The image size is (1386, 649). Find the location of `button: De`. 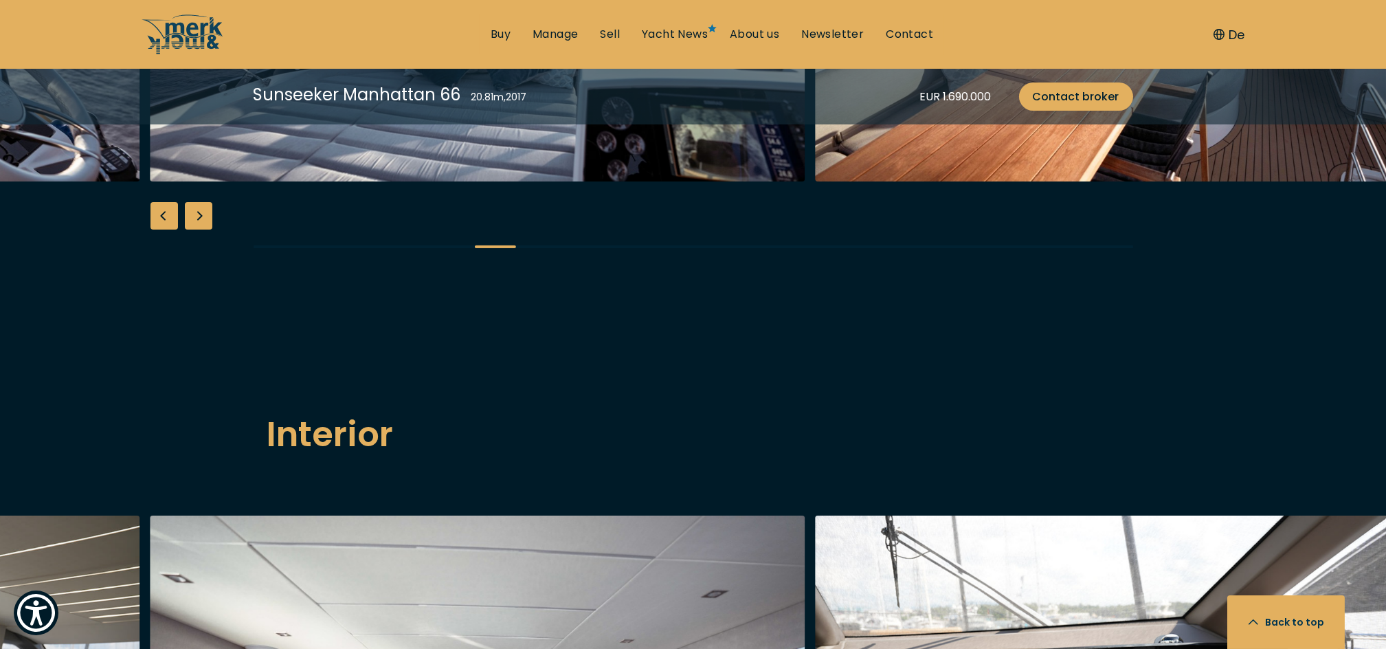

button: De is located at coordinates (1229, 34).